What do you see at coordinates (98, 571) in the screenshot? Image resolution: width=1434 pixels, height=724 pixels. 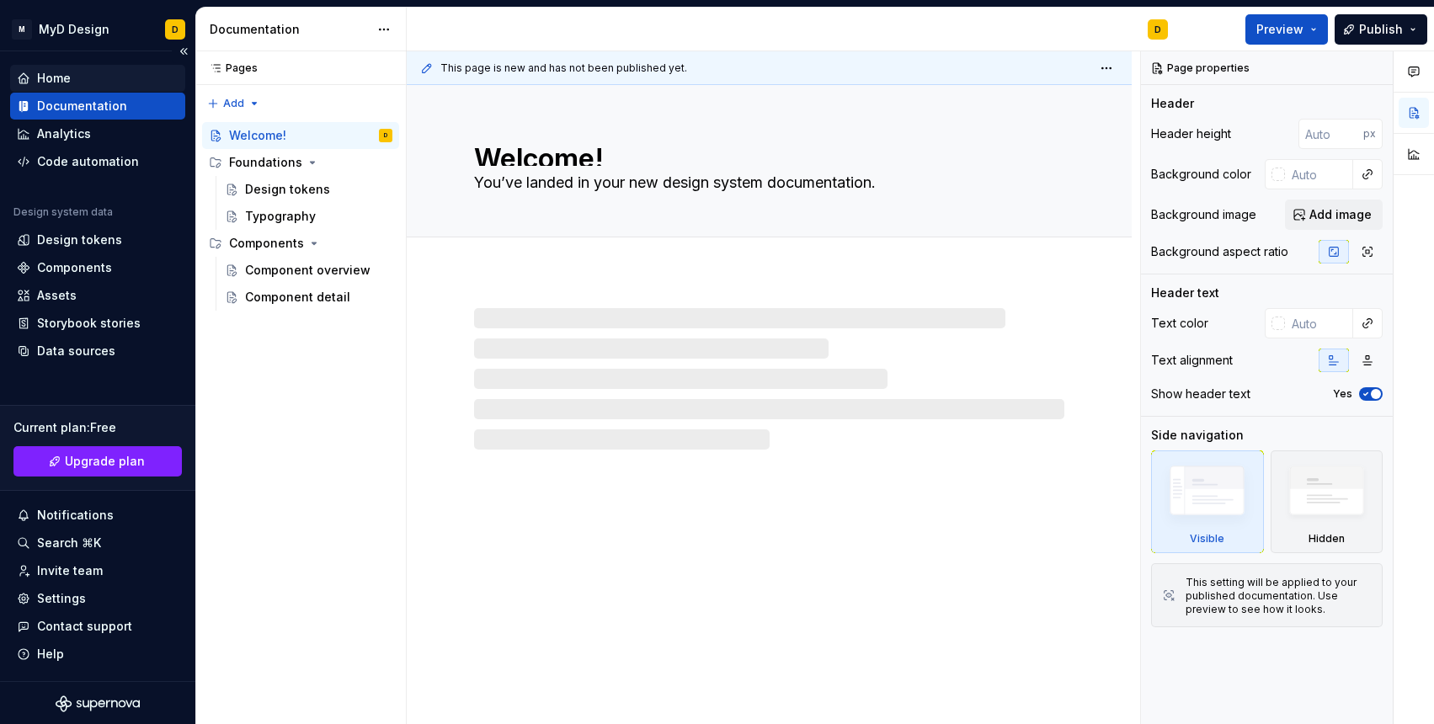 I see `a: Invite team` at bounding box center [98, 571].